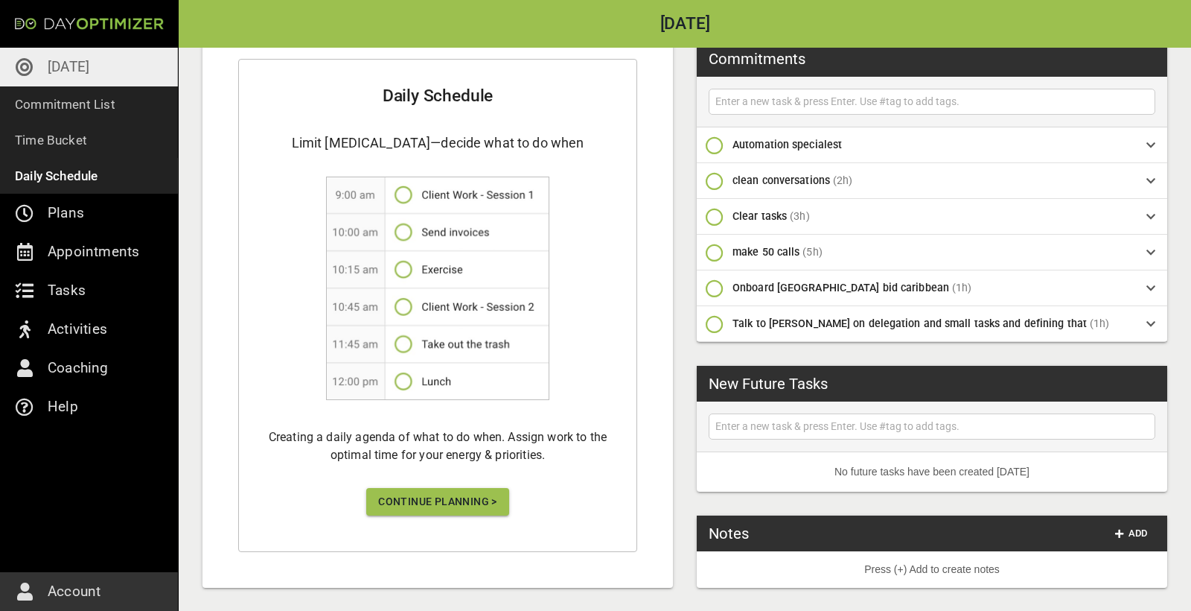 The image size is (1191, 611). I want to click on span: clean conversations, so click(781, 180).